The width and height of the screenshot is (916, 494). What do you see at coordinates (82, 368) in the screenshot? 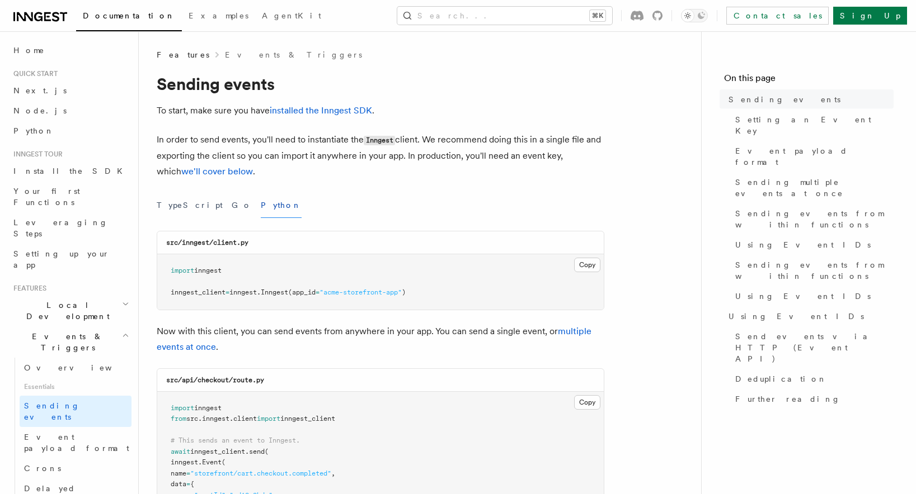
I see `span: Overview` at bounding box center [82, 368].